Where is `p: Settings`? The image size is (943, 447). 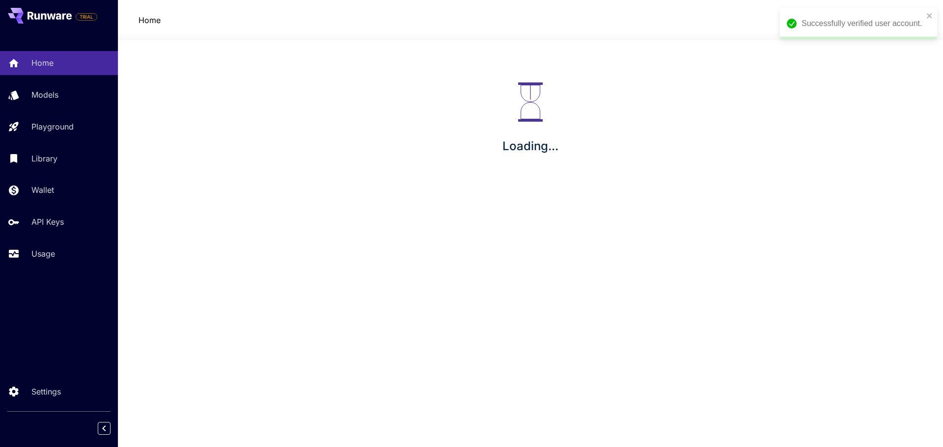
p: Settings is located at coordinates (46, 392).